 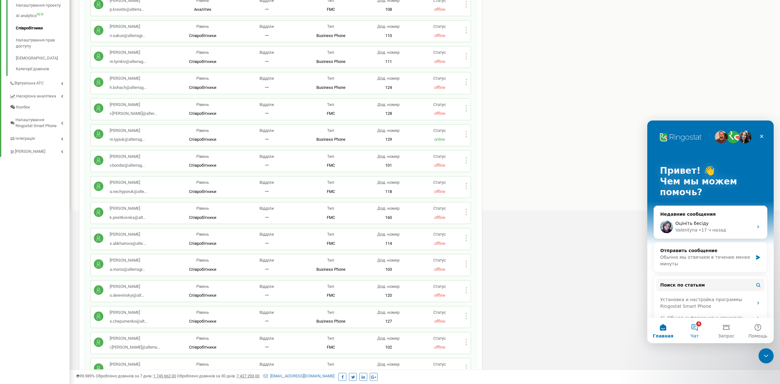 I want to click on span: Чат, so click(x=47, y=215).